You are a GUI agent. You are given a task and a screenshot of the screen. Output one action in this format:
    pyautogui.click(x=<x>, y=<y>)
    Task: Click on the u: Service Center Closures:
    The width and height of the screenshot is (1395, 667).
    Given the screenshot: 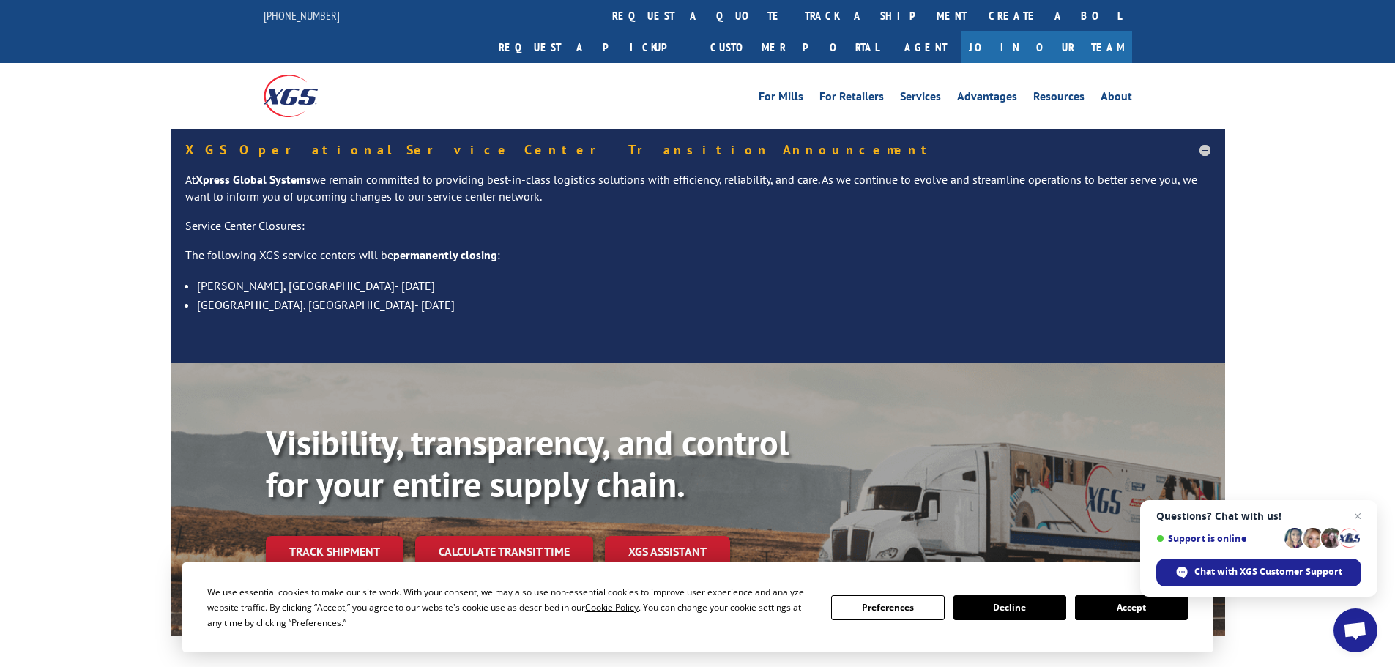 What is the action you would take?
    pyautogui.click(x=245, y=226)
    